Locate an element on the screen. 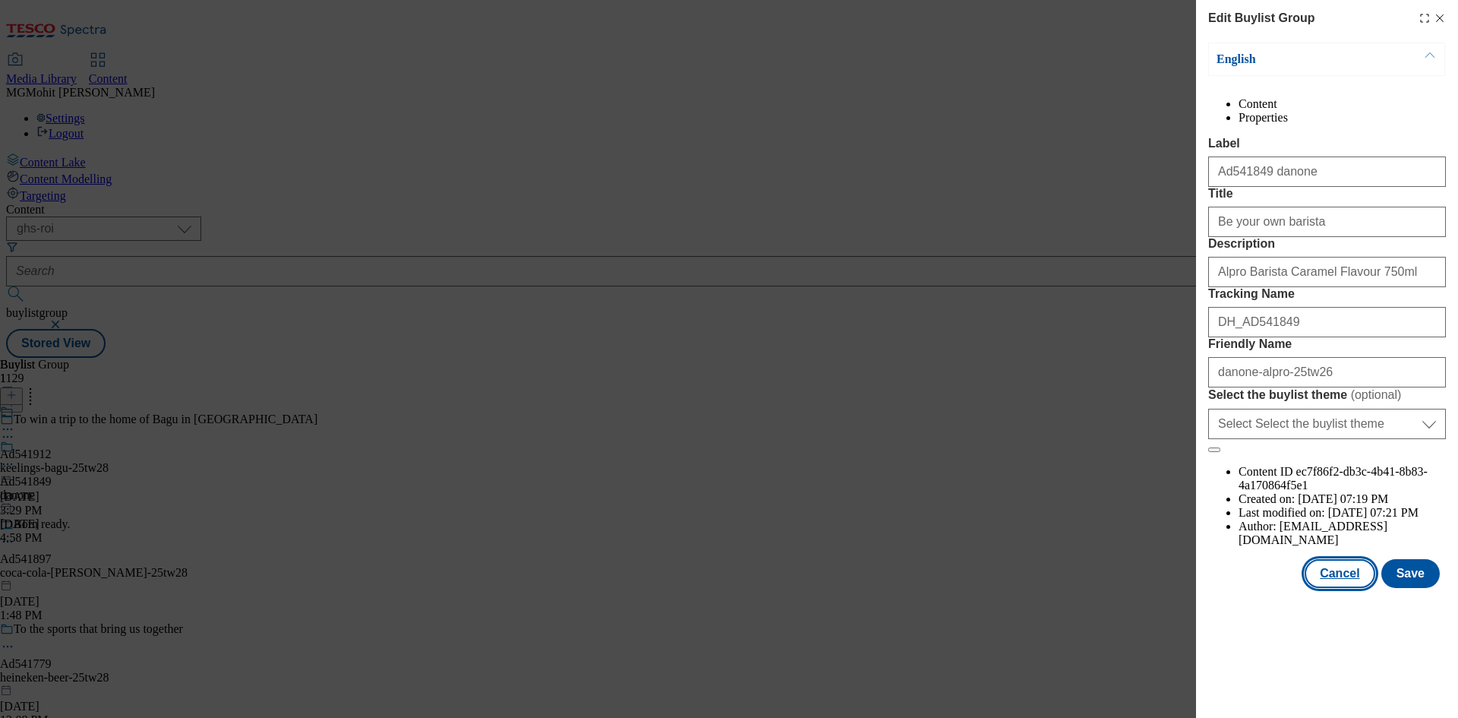 The height and width of the screenshot is (718, 1458). span: ( optional ) is located at coordinates (1376, 394).